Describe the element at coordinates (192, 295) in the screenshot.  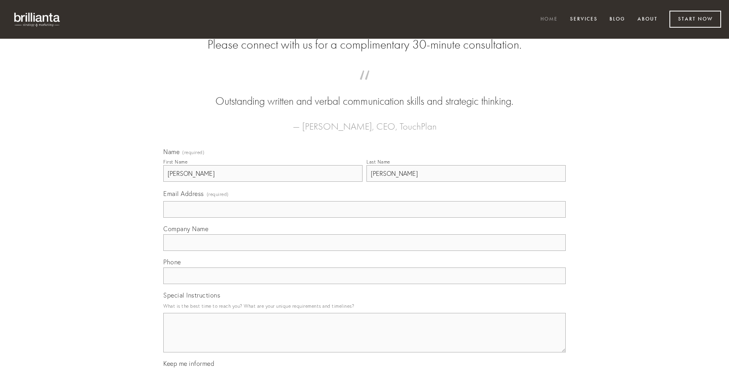
I see `span: Special Instructions` at that location.